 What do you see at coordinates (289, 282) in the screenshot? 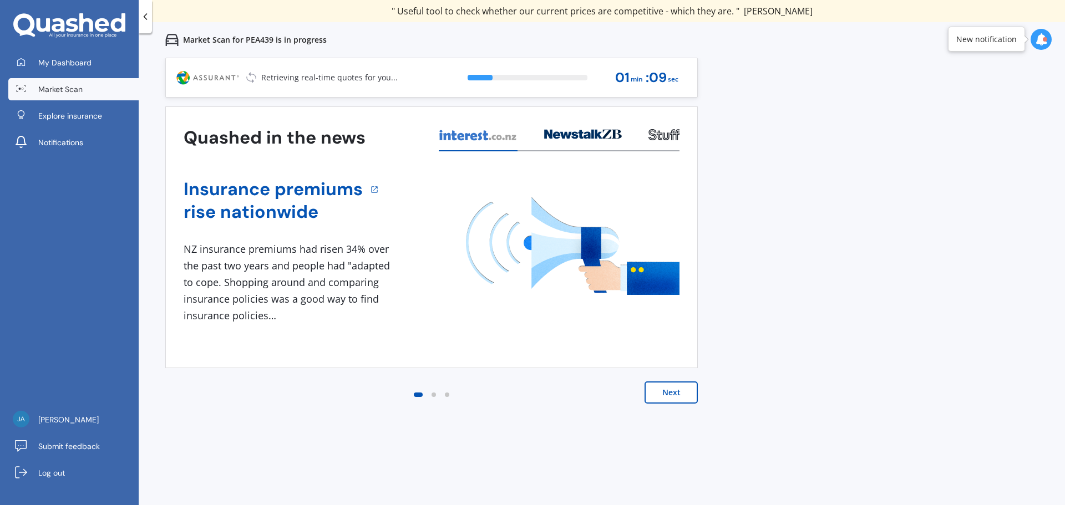
I see `div: NZ insurance premiums had risen 34% over the past two years and people had "adapted to cope. Shop...` at bounding box center [289, 282].